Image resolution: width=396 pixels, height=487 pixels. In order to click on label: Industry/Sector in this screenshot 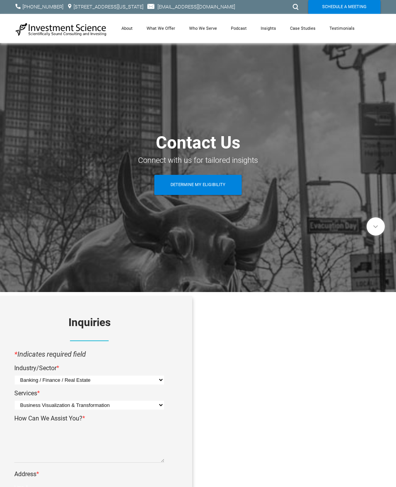, I will do `click(37, 368)`.